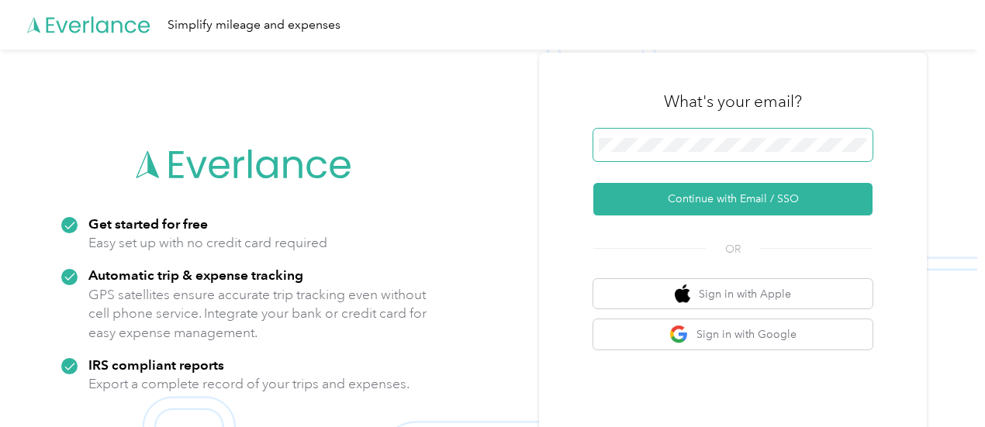 Image resolution: width=985 pixels, height=427 pixels. What do you see at coordinates (733, 294) in the screenshot?
I see `button: apple logoSign in with Apple` at bounding box center [733, 294].